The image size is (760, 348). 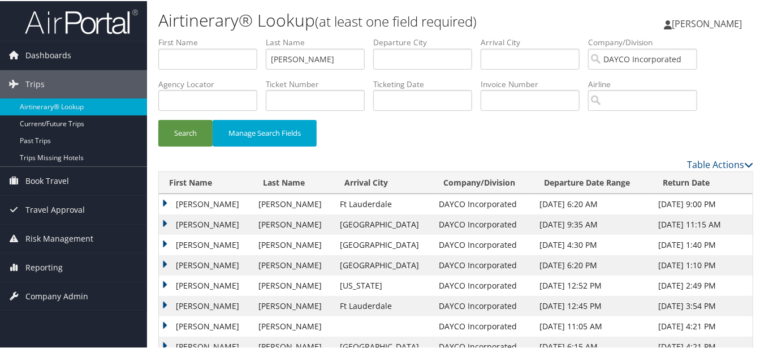 What do you see at coordinates (47, 180) in the screenshot?
I see `span: Book Travel` at bounding box center [47, 180].